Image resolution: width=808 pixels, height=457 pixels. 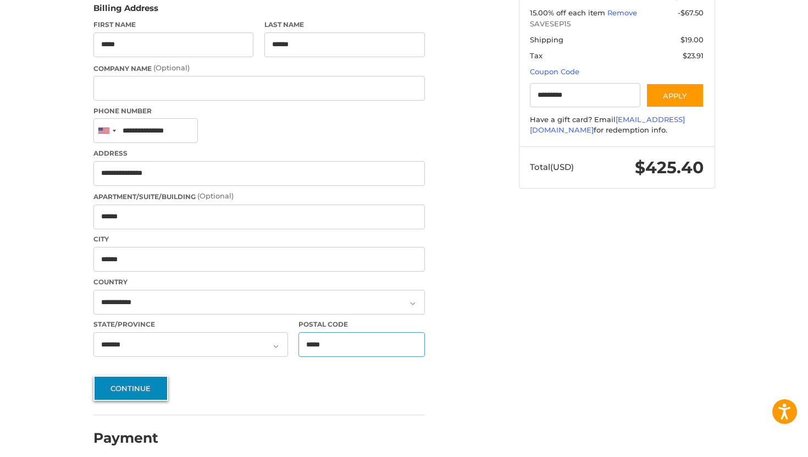 I want to click on input: Gift Certificate or Coupon Code, so click(x=585, y=95).